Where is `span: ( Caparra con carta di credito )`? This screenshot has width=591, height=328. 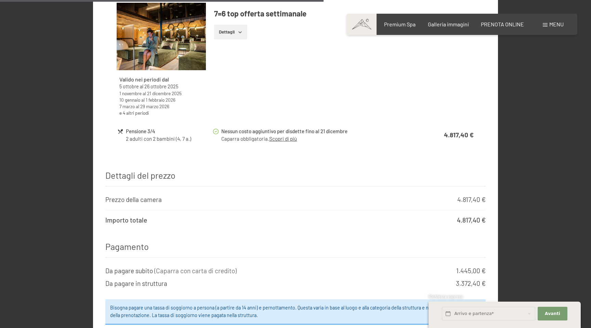 span: ( Caparra con carta di credito ) is located at coordinates (195, 270).